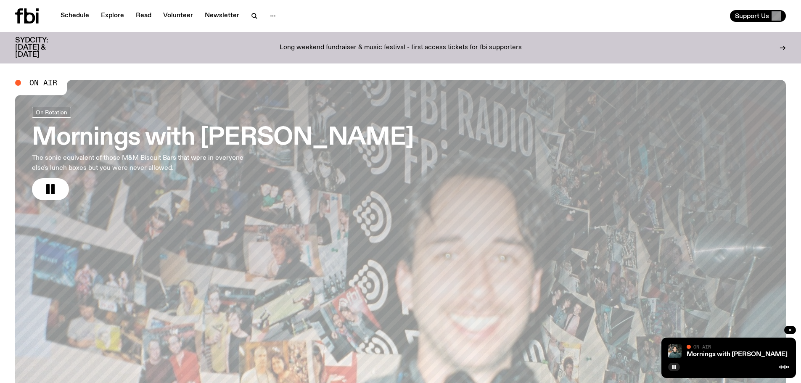  Describe the element at coordinates (752, 16) in the screenshot. I see `span: Support Us` at that location.